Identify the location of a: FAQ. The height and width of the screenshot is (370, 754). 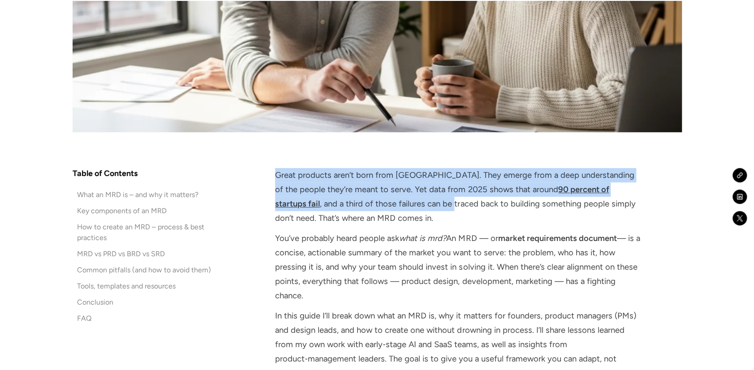
(143, 319).